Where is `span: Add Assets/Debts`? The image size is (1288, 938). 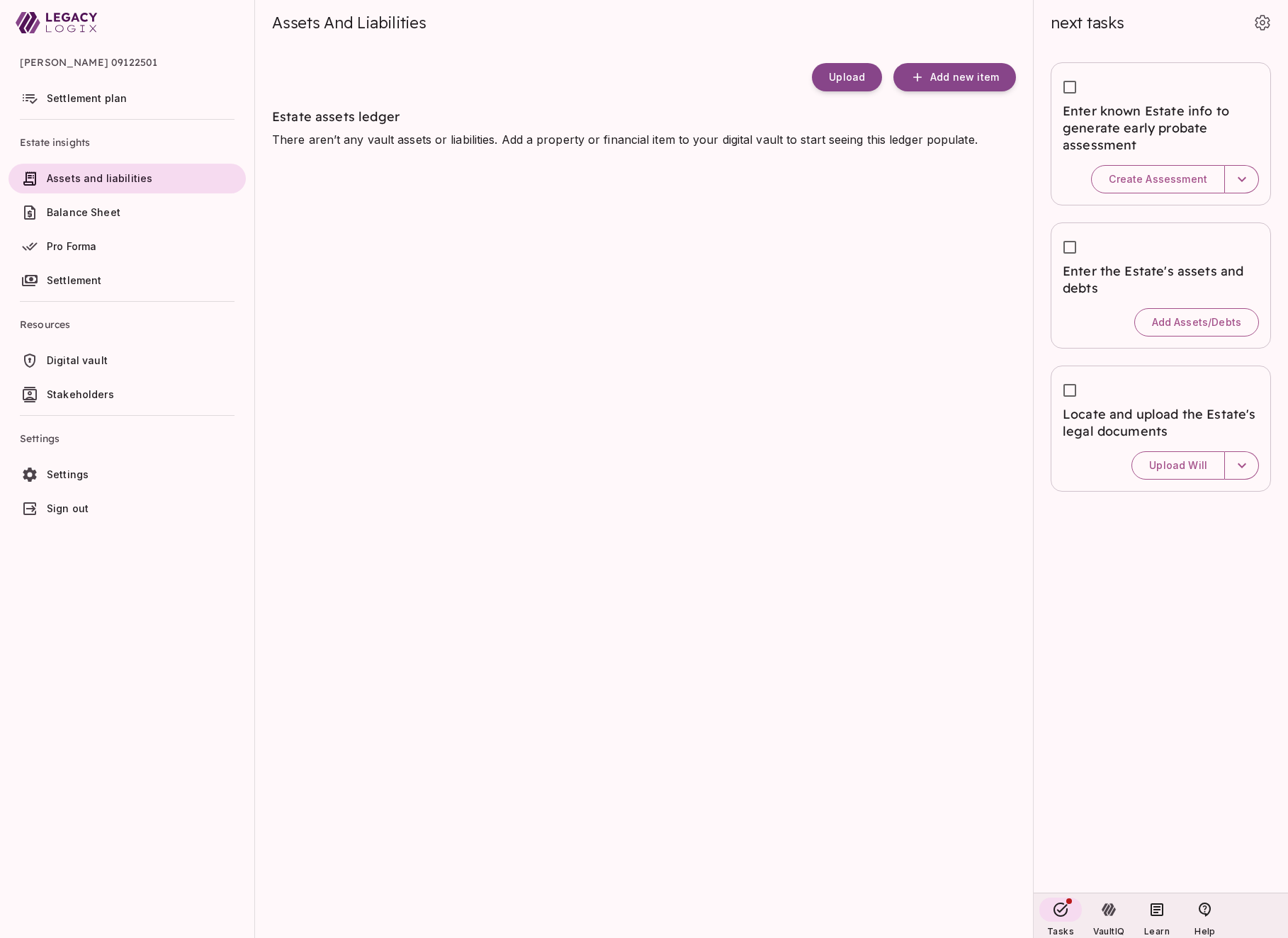
span: Add Assets/Debts is located at coordinates (1196, 323).